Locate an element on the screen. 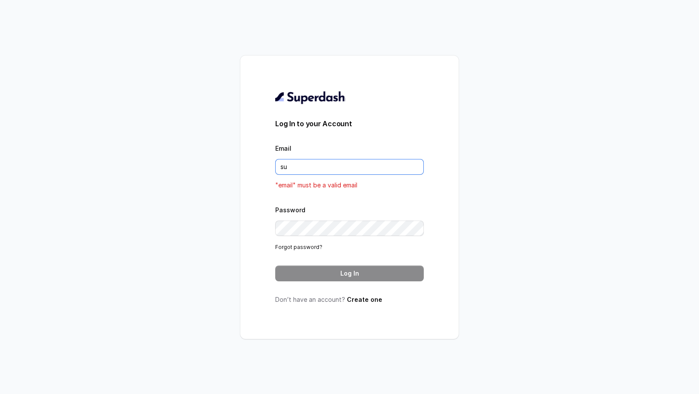  p: "email" must be a valid email is located at coordinates (349, 185).